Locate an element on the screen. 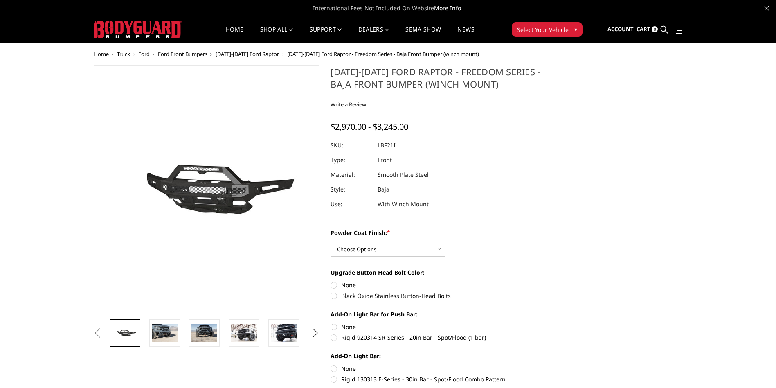  dt: Type: is located at coordinates (351, 160).